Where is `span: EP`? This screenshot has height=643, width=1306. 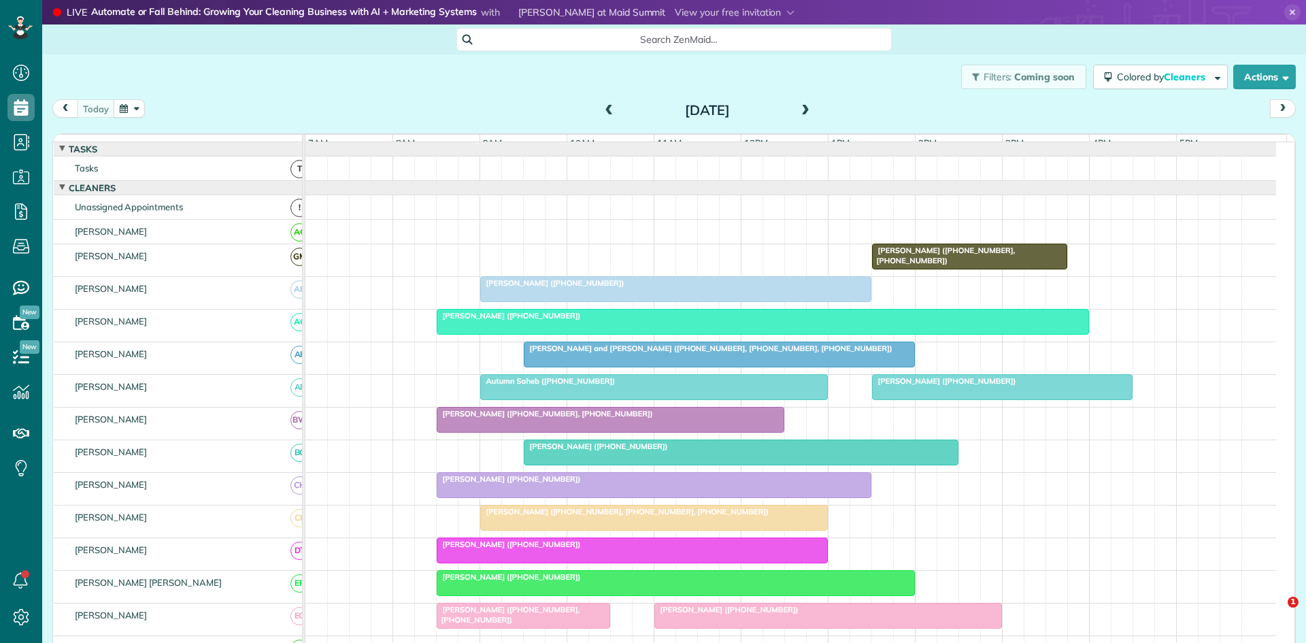
span: EP is located at coordinates (299, 583).